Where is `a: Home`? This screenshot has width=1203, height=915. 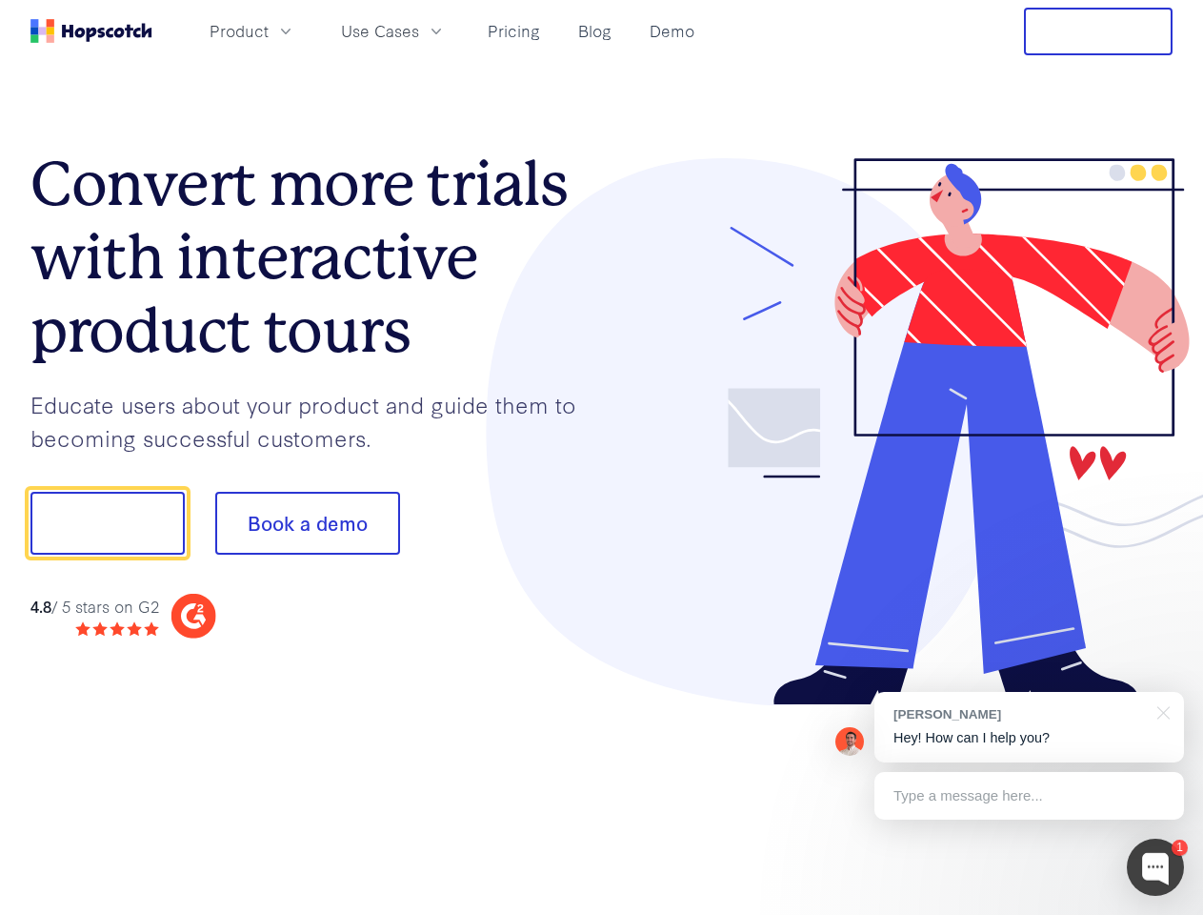 a: Home is located at coordinates (91, 30).